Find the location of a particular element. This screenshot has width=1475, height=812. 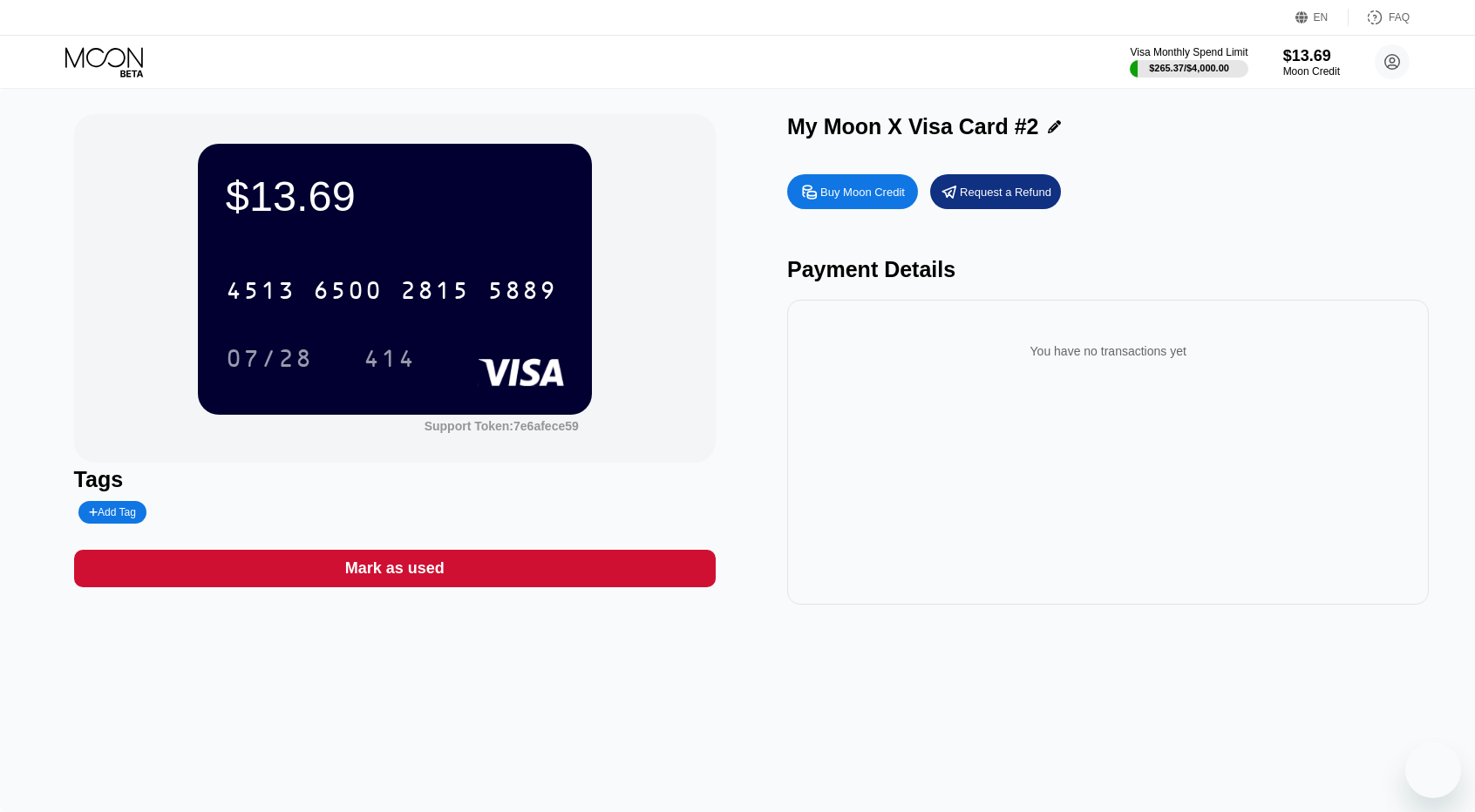

div: Visa Monthly Spend Limit$265.37/$4,000.00 is located at coordinates (1188, 62).